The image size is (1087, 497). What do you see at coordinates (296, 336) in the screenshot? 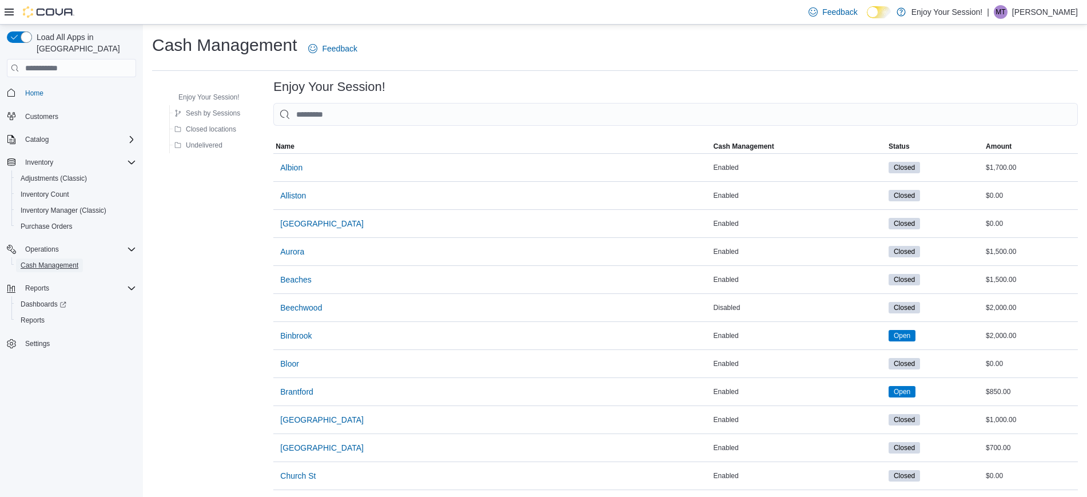
I see `span: Binbrook` at bounding box center [296, 336].